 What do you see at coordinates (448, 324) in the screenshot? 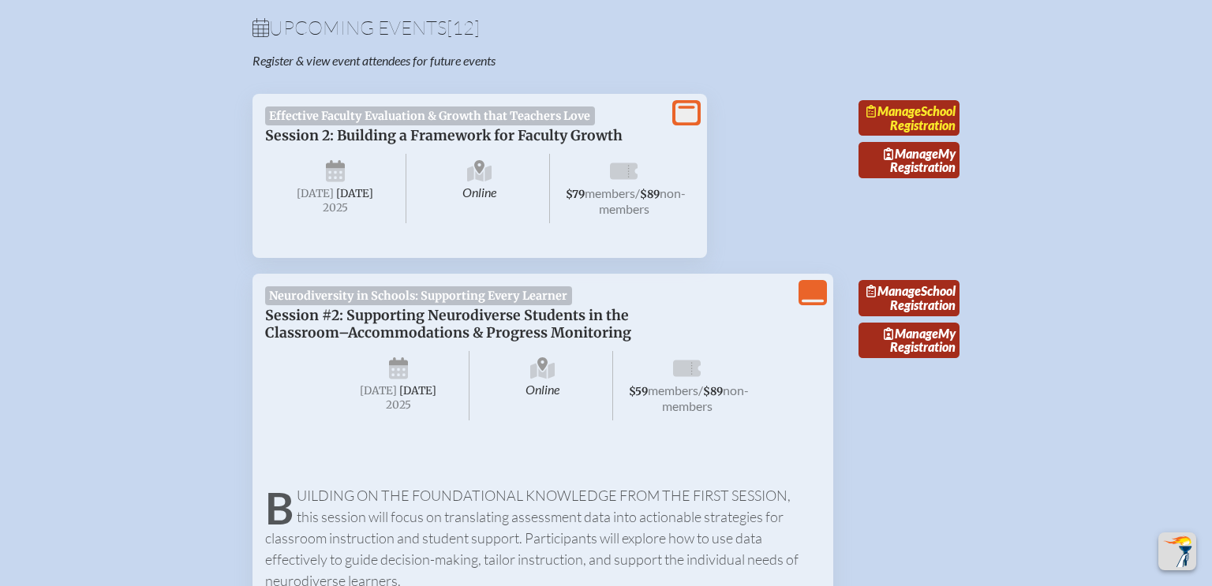
I see `span: Session #2: Supporting Neurodiverse Students in the Classroom–Accommodations & Progress Monitoring` at bounding box center [448, 324].